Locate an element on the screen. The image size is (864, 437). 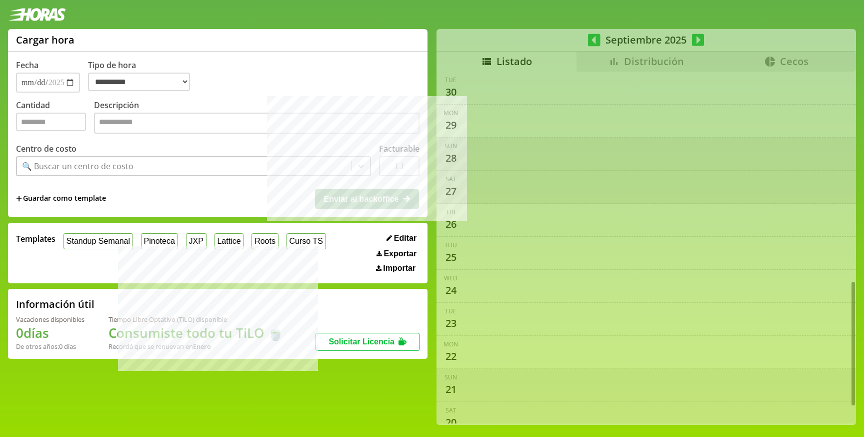
label: Descripción is located at coordinates (257, 118).